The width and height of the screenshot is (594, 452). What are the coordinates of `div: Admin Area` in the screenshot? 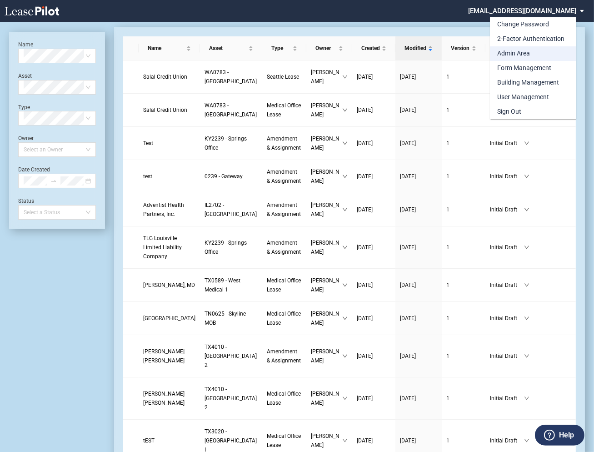 It's located at (513, 54).